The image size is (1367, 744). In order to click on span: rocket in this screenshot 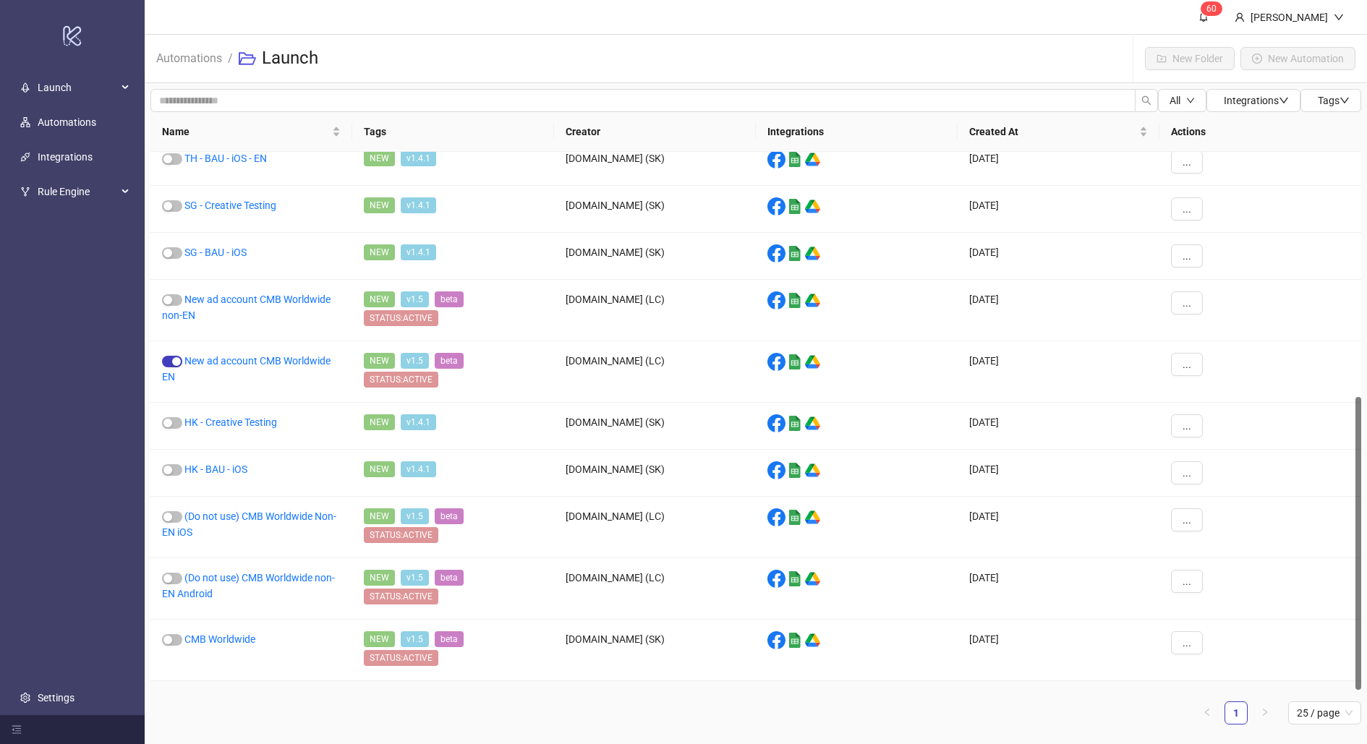, I will do `click(25, 87)`.